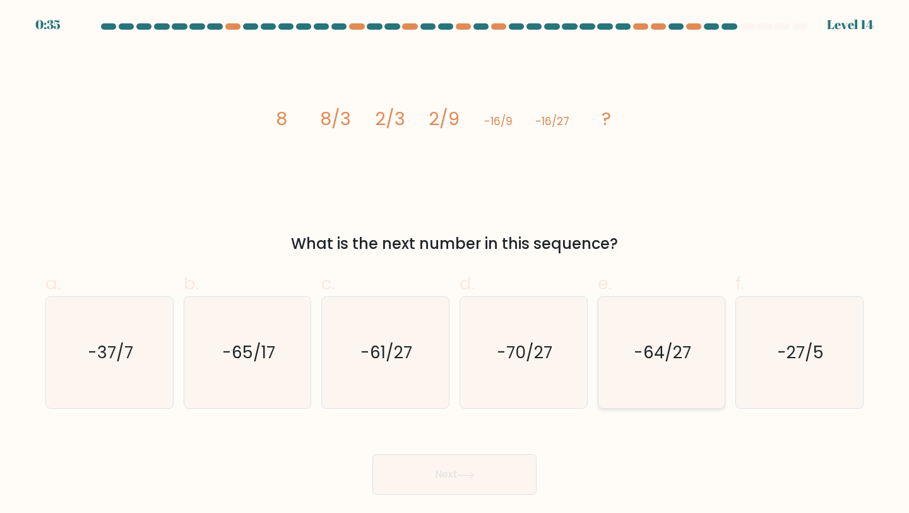  Describe the element at coordinates (328, 283) in the screenshot. I see `span: c.` at that location.